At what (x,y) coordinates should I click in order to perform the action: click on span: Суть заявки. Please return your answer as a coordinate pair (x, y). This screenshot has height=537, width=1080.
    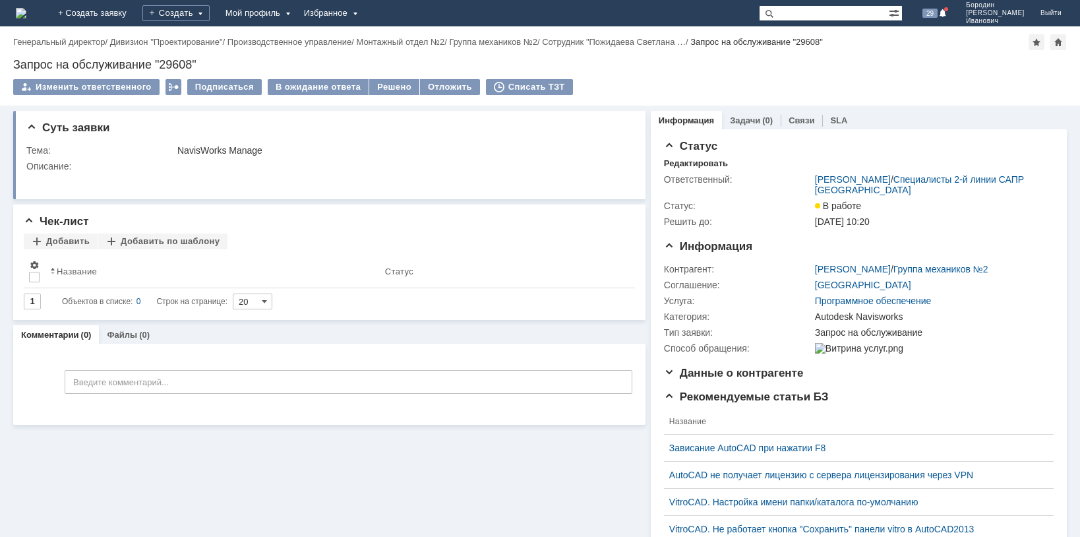
    Looking at the image, I should click on (68, 127).